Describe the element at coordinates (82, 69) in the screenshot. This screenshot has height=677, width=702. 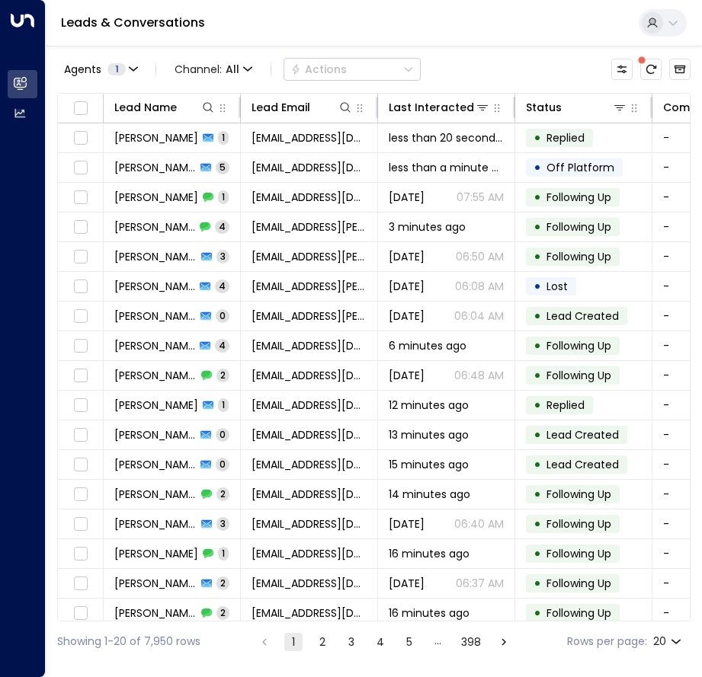
I see `span: Agents` at that location.